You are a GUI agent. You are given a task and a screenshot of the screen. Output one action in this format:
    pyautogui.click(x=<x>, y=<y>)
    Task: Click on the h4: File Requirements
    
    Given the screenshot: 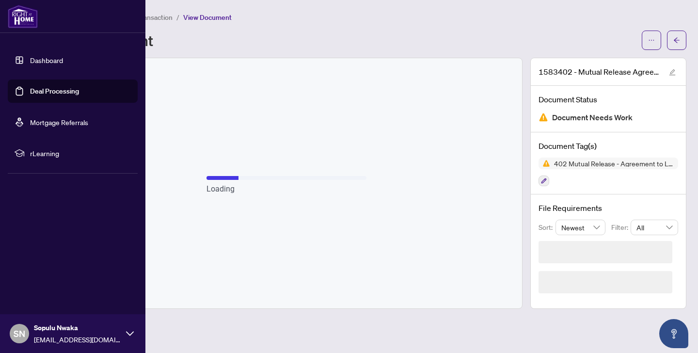 What is the action you would take?
    pyautogui.click(x=608, y=208)
    